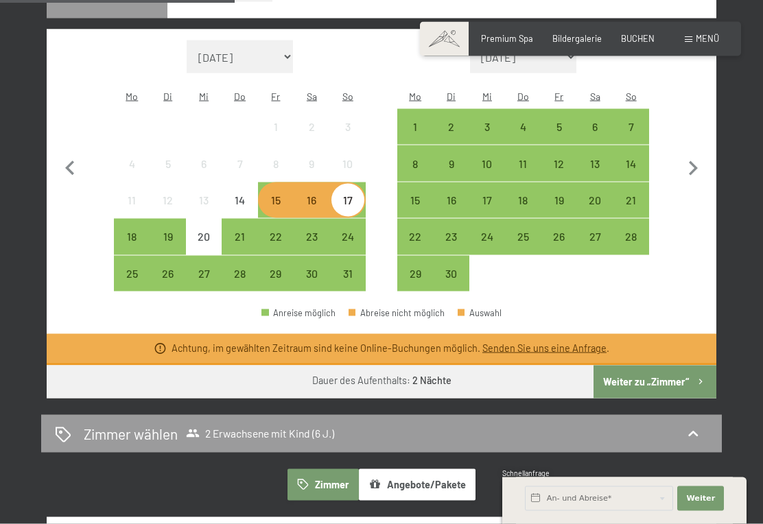 The image size is (763, 524). Describe the element at coordinates (595, 200) in the screenshot. I see `div: Sat Sep 20 2025` at that location.